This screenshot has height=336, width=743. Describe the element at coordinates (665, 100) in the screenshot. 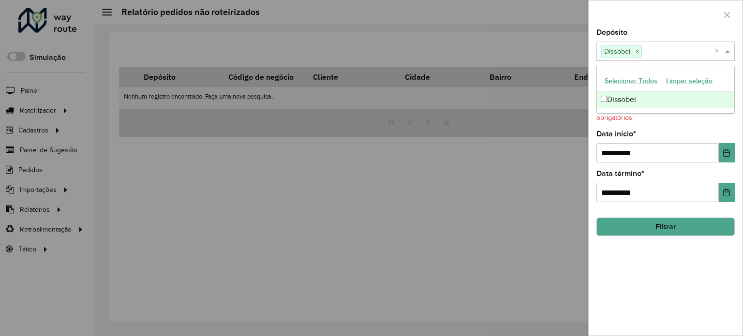

I see `div: Dissobel` at that location.